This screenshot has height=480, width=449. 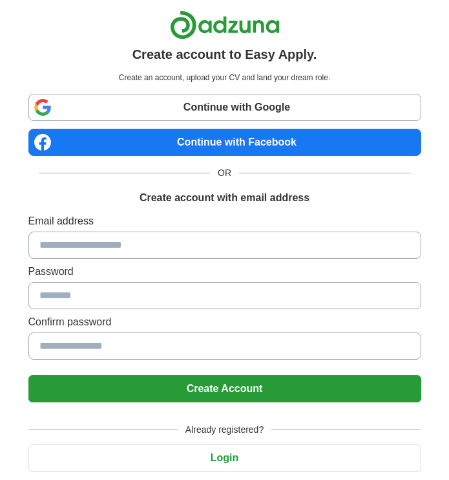 What do you see at coordinates (224, 173) in the screenshot?
I see `span: OR` at bounding box center [224, 173].